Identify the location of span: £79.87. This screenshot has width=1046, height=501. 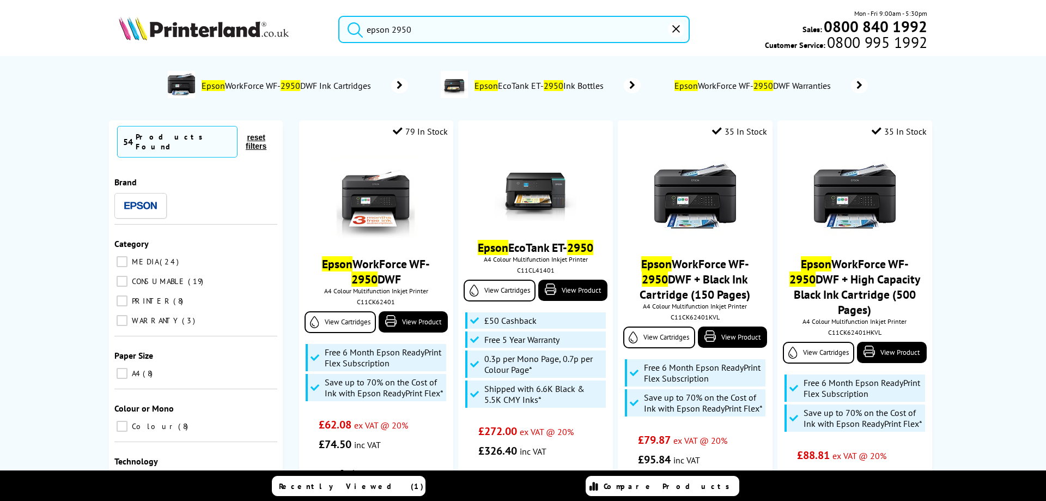
(654, 440).